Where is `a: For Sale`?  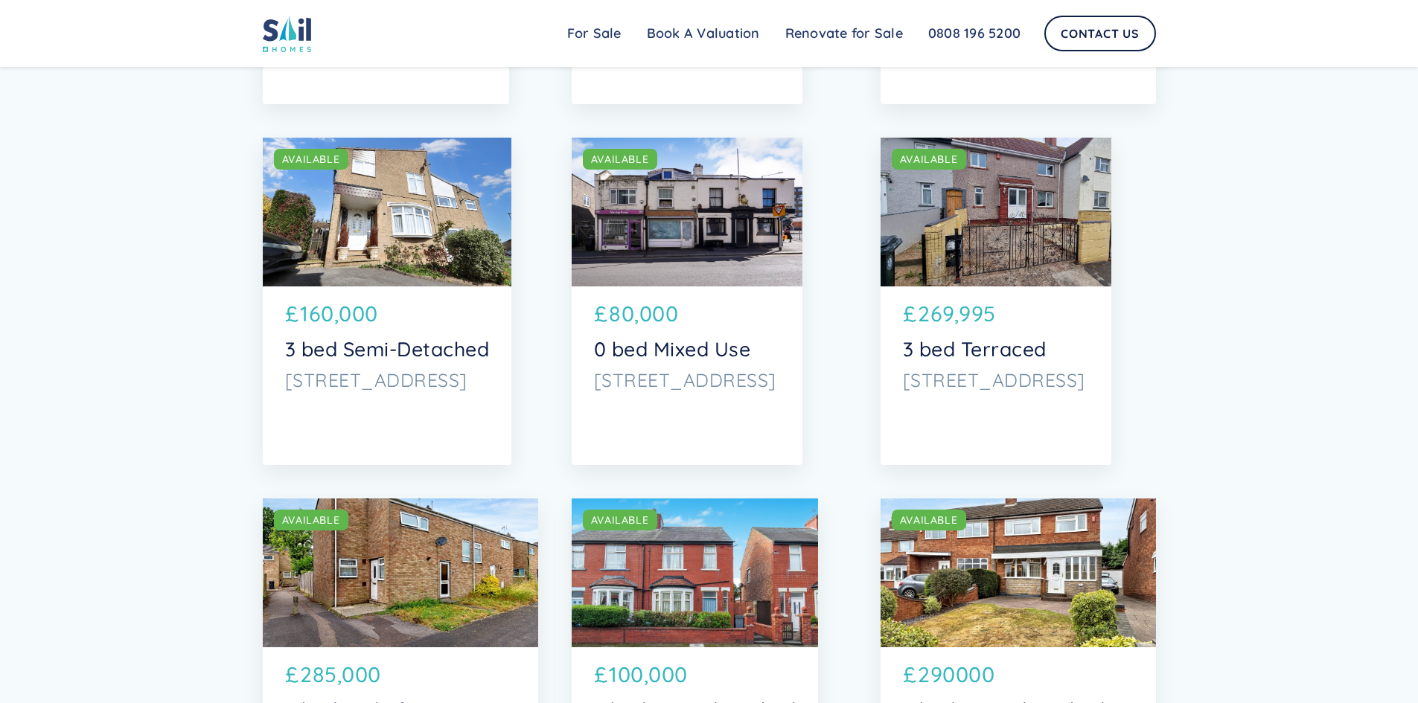
a: For Sale is located at coordinates (594, 33).